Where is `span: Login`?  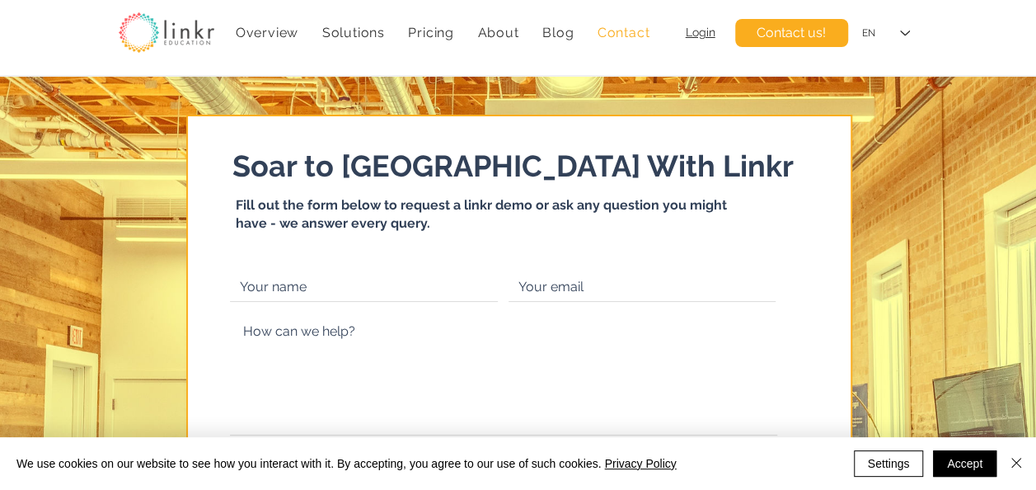
span: Login is located at coordinates (701, 32).